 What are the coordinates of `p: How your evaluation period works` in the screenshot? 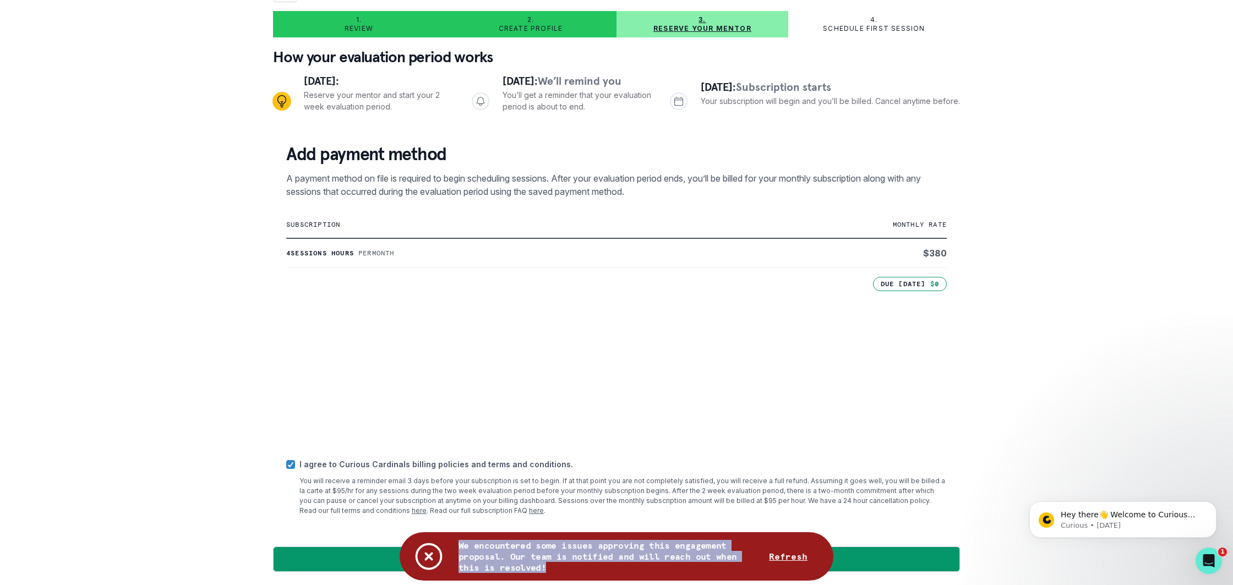 It's located at (617, 57).